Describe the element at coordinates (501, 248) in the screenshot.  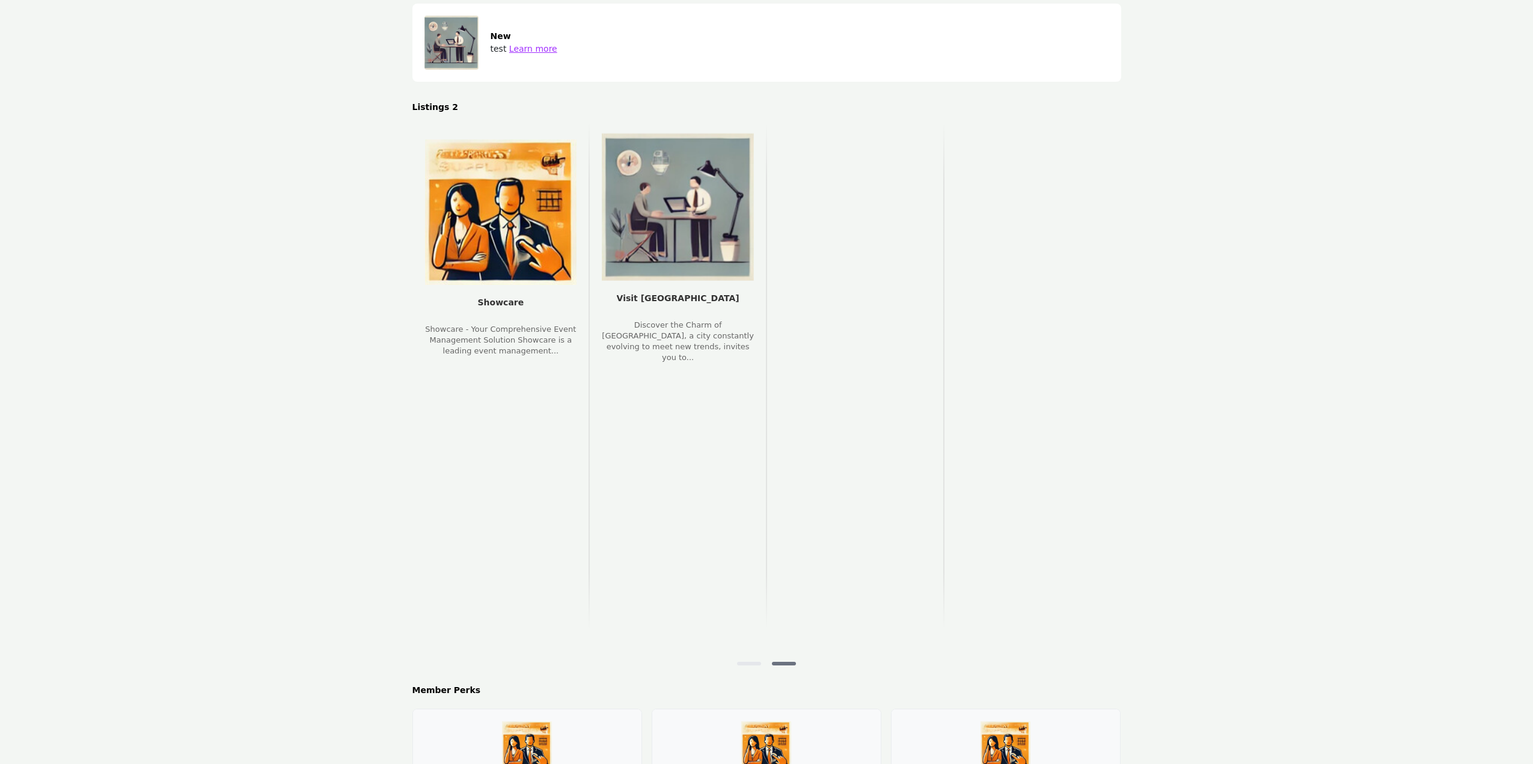
I see `div: Showcare company - Press Enter to view listing` at that location.